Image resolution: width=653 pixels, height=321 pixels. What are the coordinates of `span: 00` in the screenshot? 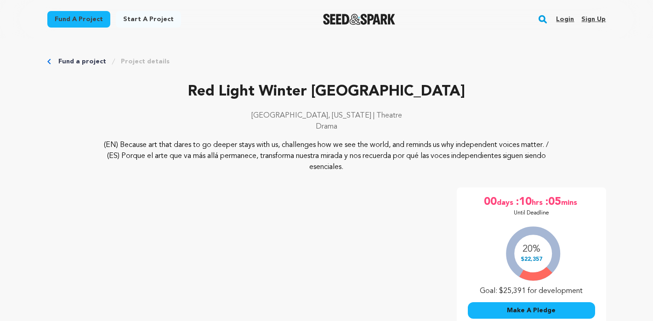 It's located at (491, 202).